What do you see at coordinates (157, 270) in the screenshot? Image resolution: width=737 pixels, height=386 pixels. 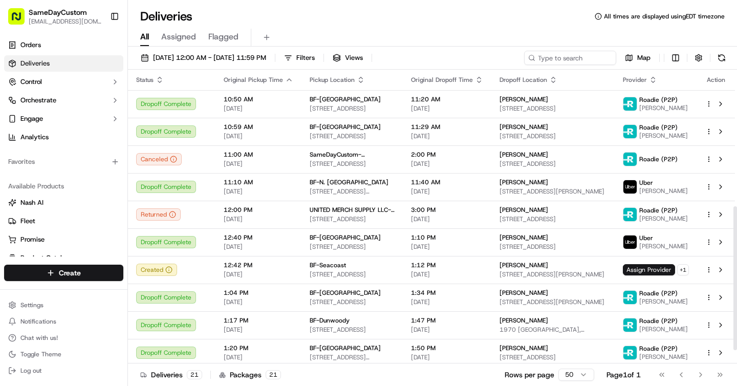 I see `div: Created` at bounding box center [157, 270].